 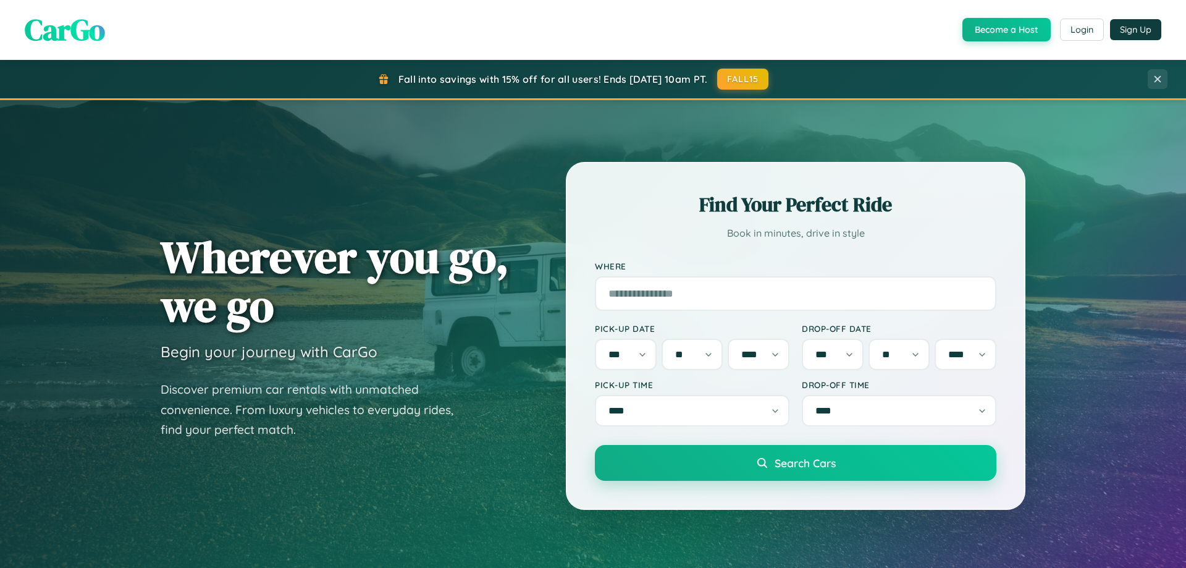 What do you see at coordinates (65, 30) in the screenshot?
I see `span: CarGo` at bounding box center [65, 30].